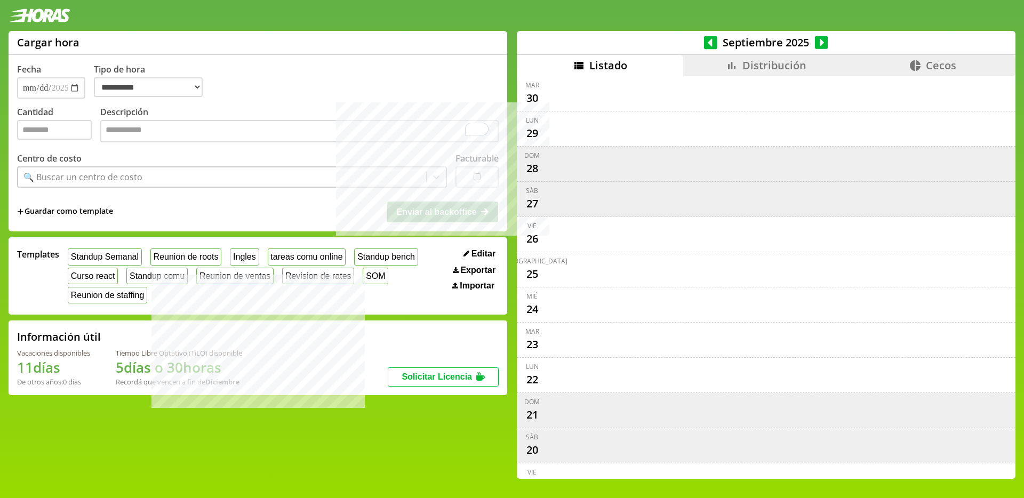 Image resolution: width=1024 pixels, height=498 pixels. I want to click on div: 21, so click(533, 415).